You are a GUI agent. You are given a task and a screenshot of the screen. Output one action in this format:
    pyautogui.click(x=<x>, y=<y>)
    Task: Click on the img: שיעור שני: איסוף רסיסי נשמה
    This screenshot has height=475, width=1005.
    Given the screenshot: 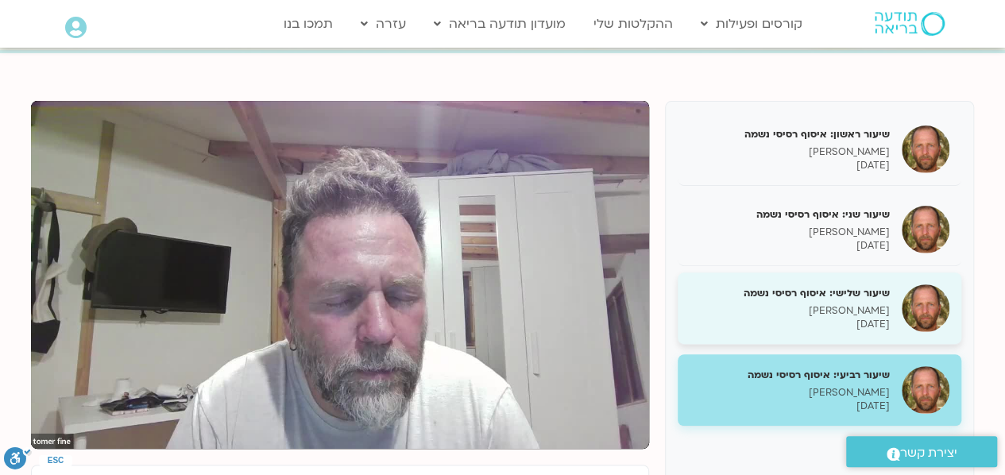 What is the action you would take?
    pyautogui.click(x=926, y=230)
    